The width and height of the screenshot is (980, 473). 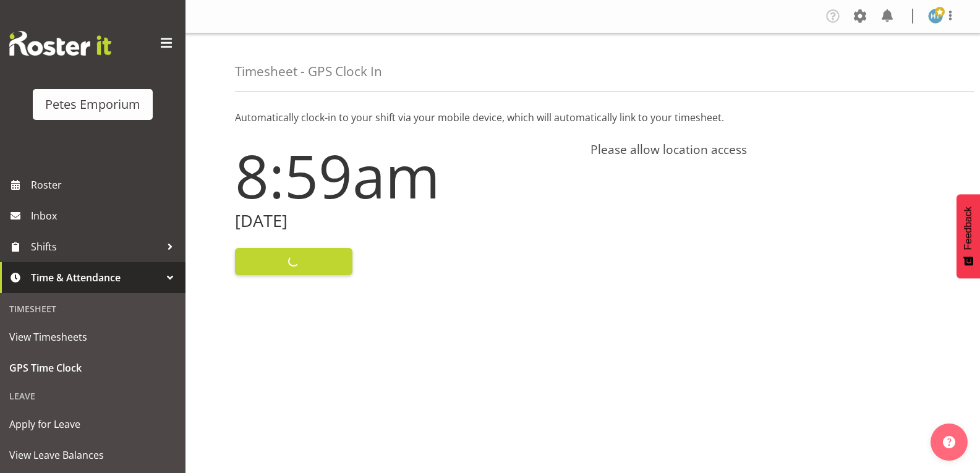 What do you see at coordinates (760, 150) in the screenshot?
I see `h4: Please allow location access` at bounding box center [760, 150].